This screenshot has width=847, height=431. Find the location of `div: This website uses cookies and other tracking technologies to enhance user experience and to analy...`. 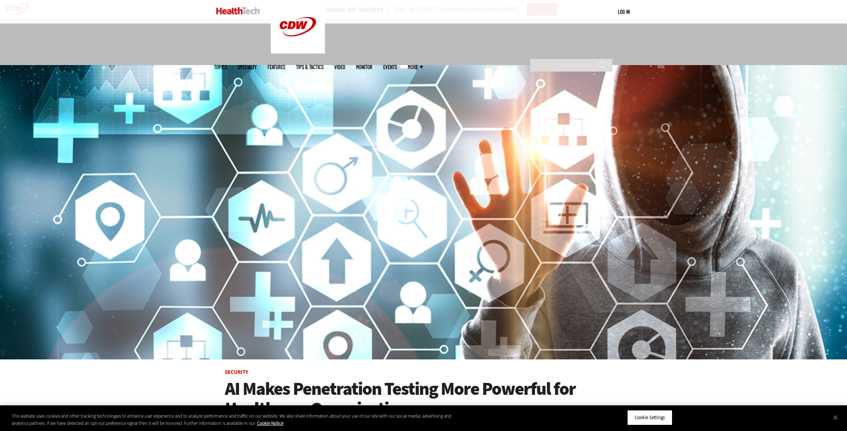

div: This website uses cookies and other tracking technologies to enhance user experience and to analy... is located at coordinates (239, 419).